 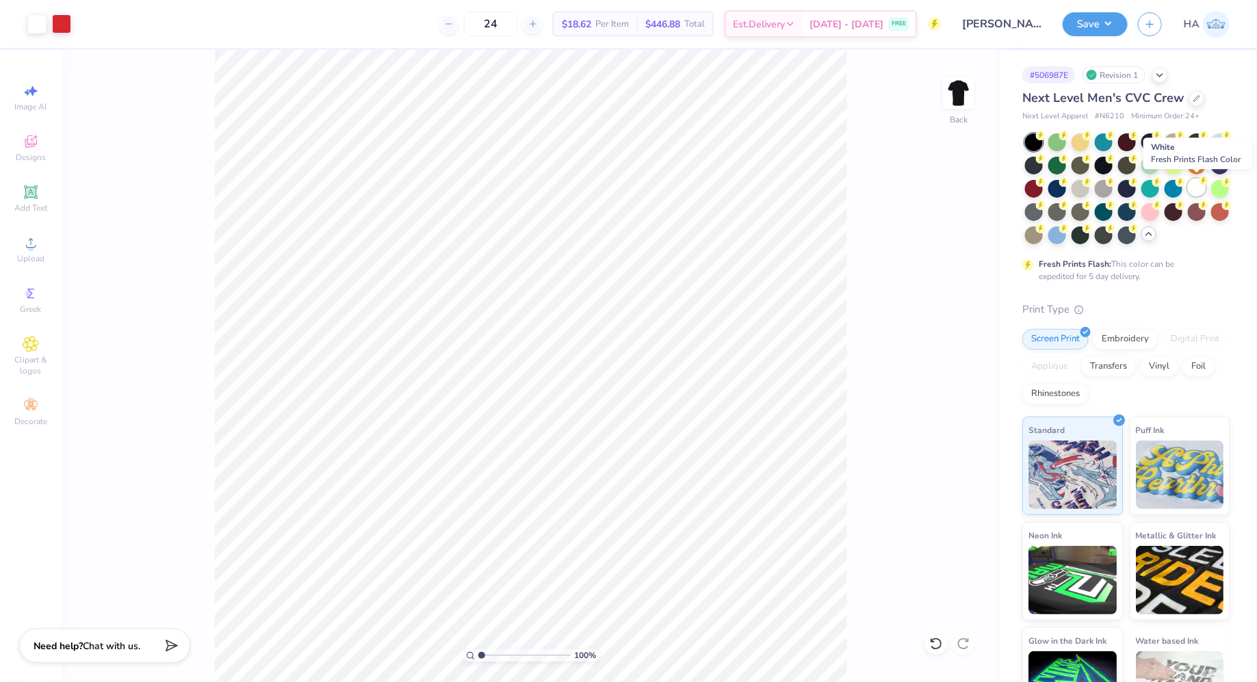 What do you see at coordinates (612, 24) in the screenshot?
I see `span: Per Item` at bounding box center [612, 24].